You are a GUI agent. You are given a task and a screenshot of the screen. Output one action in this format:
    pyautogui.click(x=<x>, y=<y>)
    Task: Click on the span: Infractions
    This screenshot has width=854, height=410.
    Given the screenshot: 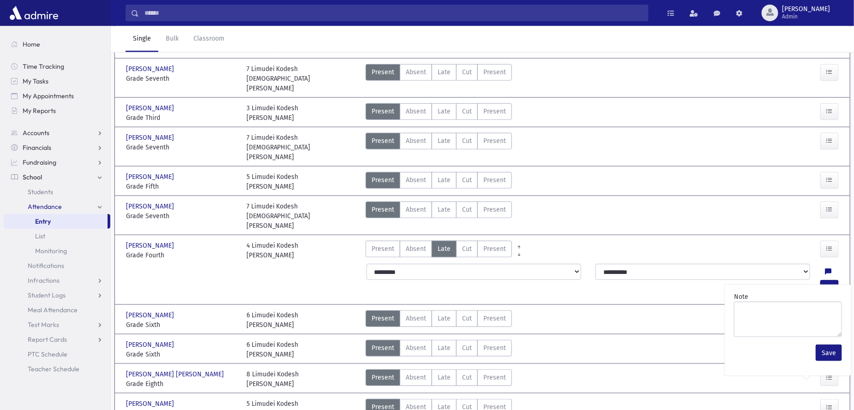 What is the action you would take?
    pyautogui.click(x=43, y=281)
    